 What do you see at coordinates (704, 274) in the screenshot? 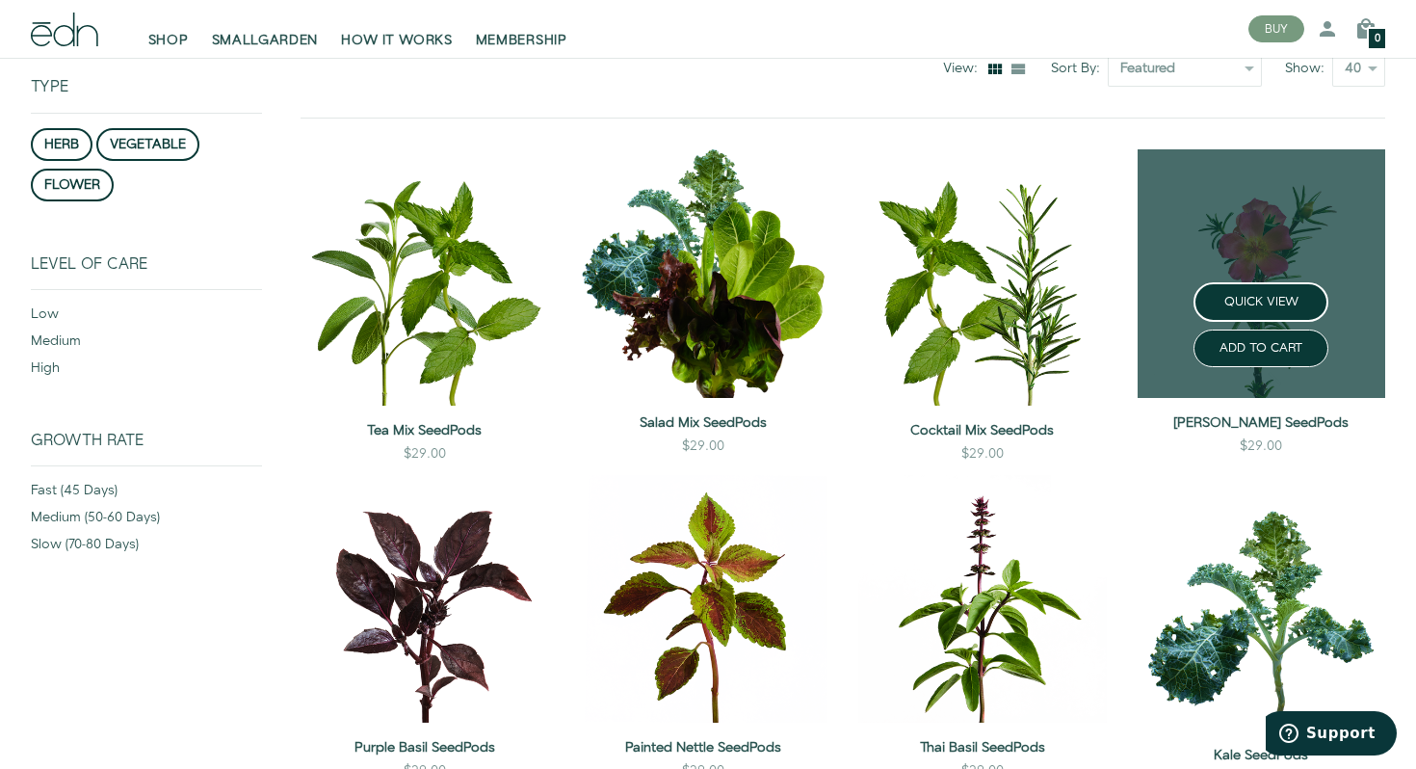
I see `img: Salad Mix SeedPods` at bounding box center [704, 274].